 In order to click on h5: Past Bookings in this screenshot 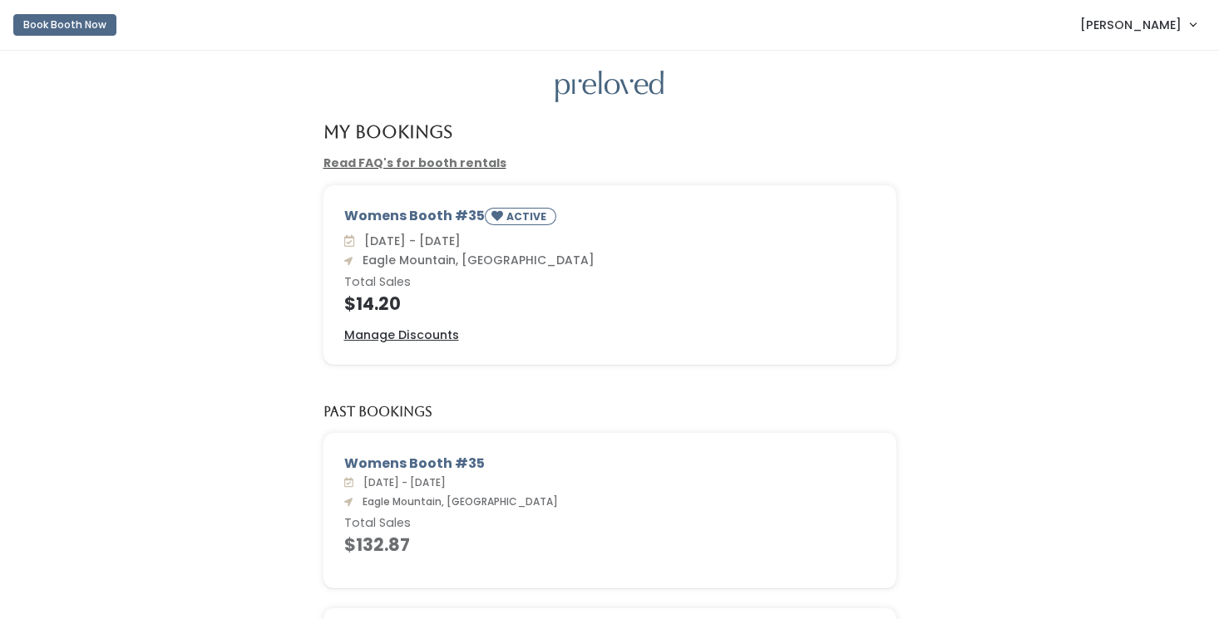, I will do `click(377, 412)`.